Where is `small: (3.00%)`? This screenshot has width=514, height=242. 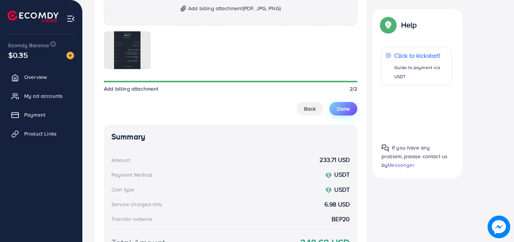 small: (3.00%) is located at coordinates (155, 205).